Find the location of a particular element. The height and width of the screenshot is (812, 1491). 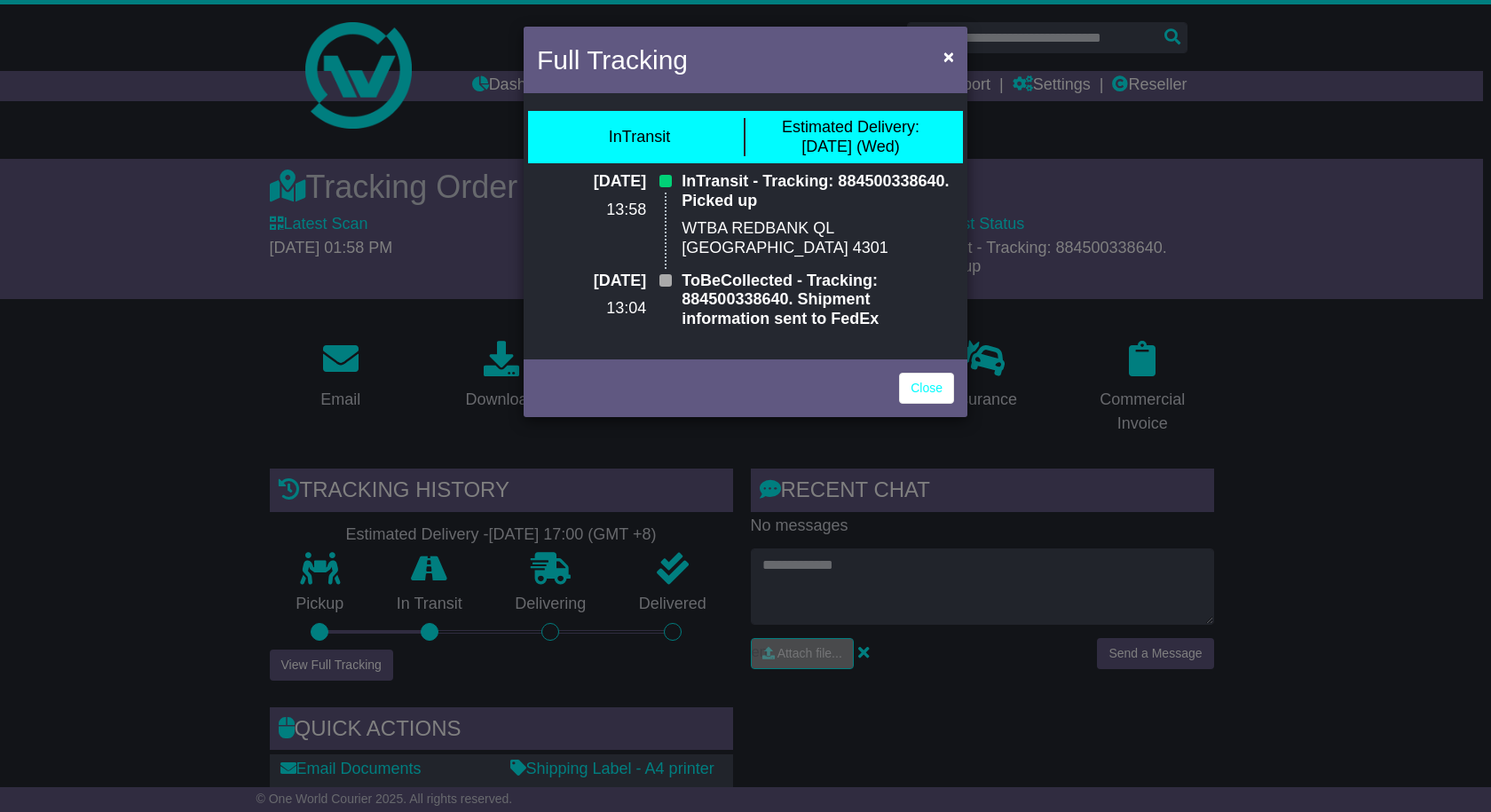

p: 13:58 is located at coordinates (591, 211).